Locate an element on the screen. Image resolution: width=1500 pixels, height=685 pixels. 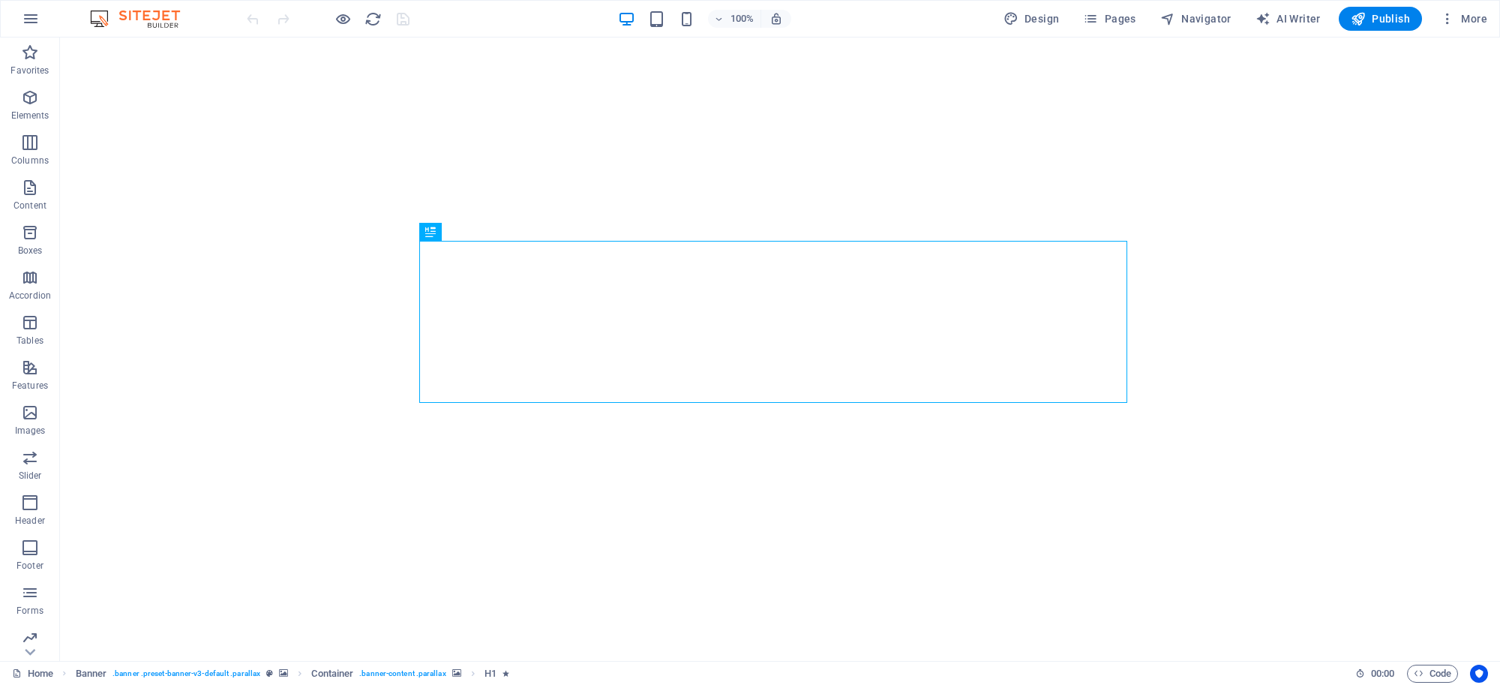
p: Elements is located at coordinates (30, 115).